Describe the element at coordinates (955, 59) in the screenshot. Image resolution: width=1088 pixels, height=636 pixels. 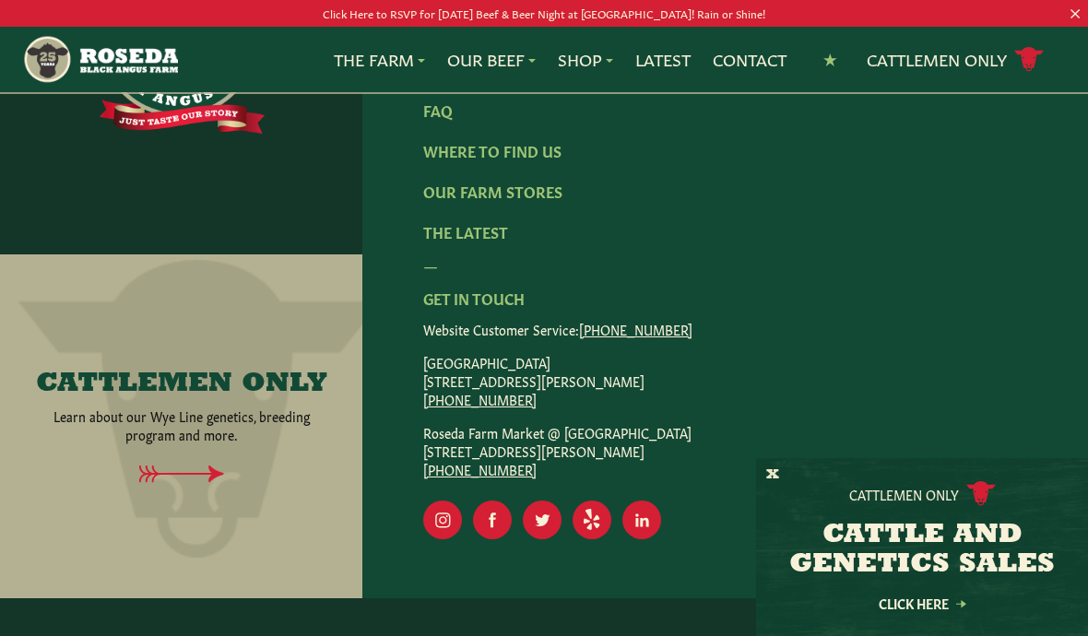
I see `a: Cattlemen Only` at that location.